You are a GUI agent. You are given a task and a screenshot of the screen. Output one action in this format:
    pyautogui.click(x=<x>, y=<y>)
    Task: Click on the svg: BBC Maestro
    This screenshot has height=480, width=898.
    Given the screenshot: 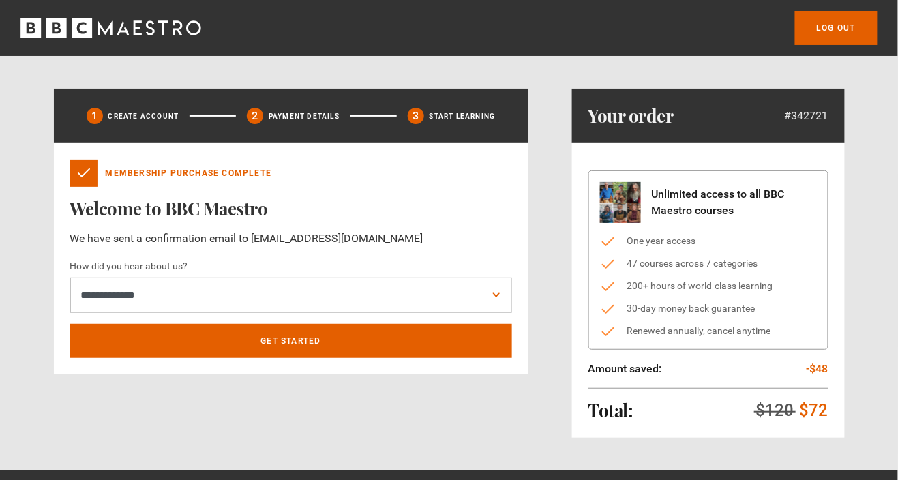 What is the action you would take?
    pyautogui.click(x=110, y=28)
    